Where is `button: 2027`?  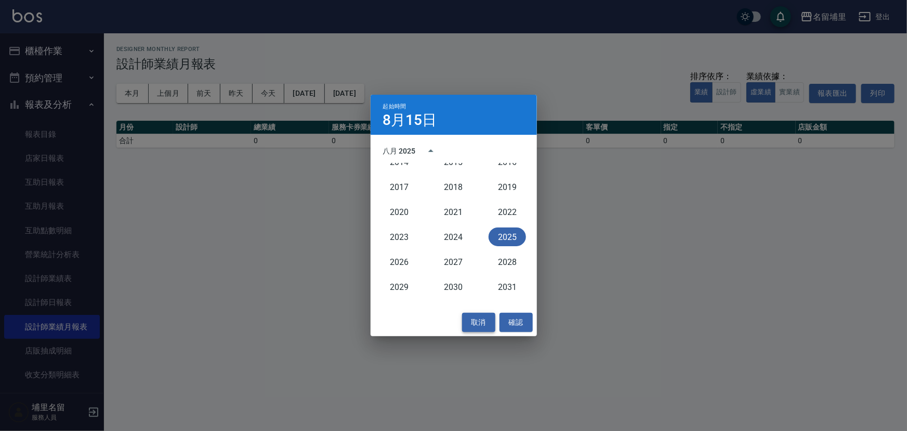 button: 2027 is located at coordinates (453, 262).